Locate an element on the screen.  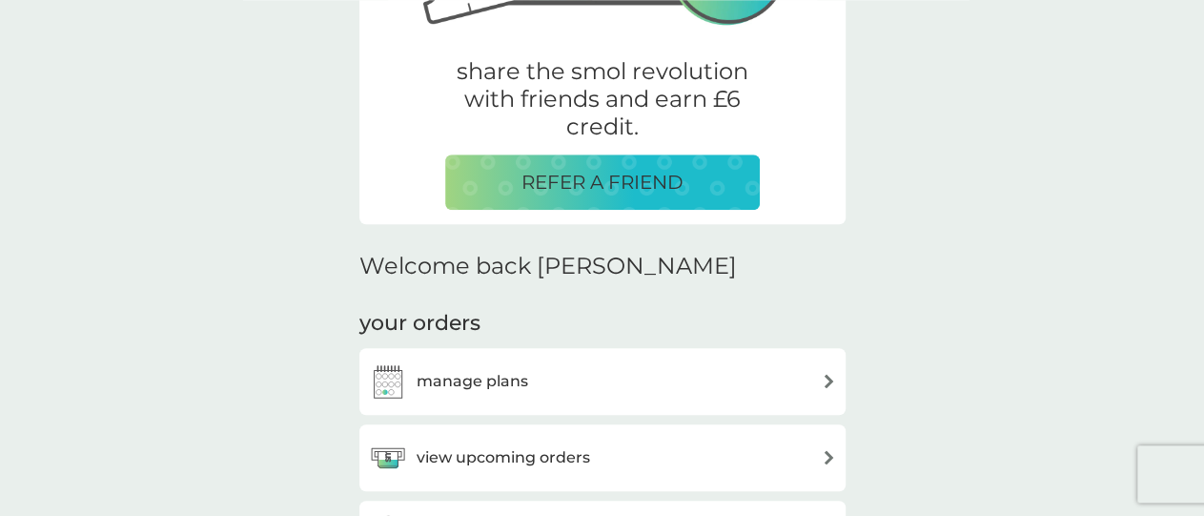
button: REFER A FRIEND is located at coordinates (602, 182).